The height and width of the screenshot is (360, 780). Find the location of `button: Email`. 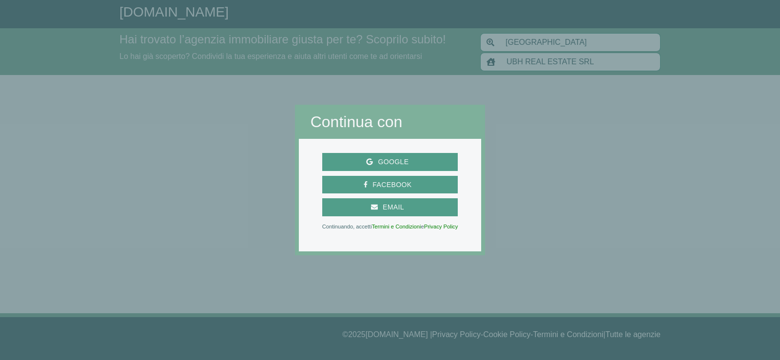

button: Email is located at coordinates (390, 207).